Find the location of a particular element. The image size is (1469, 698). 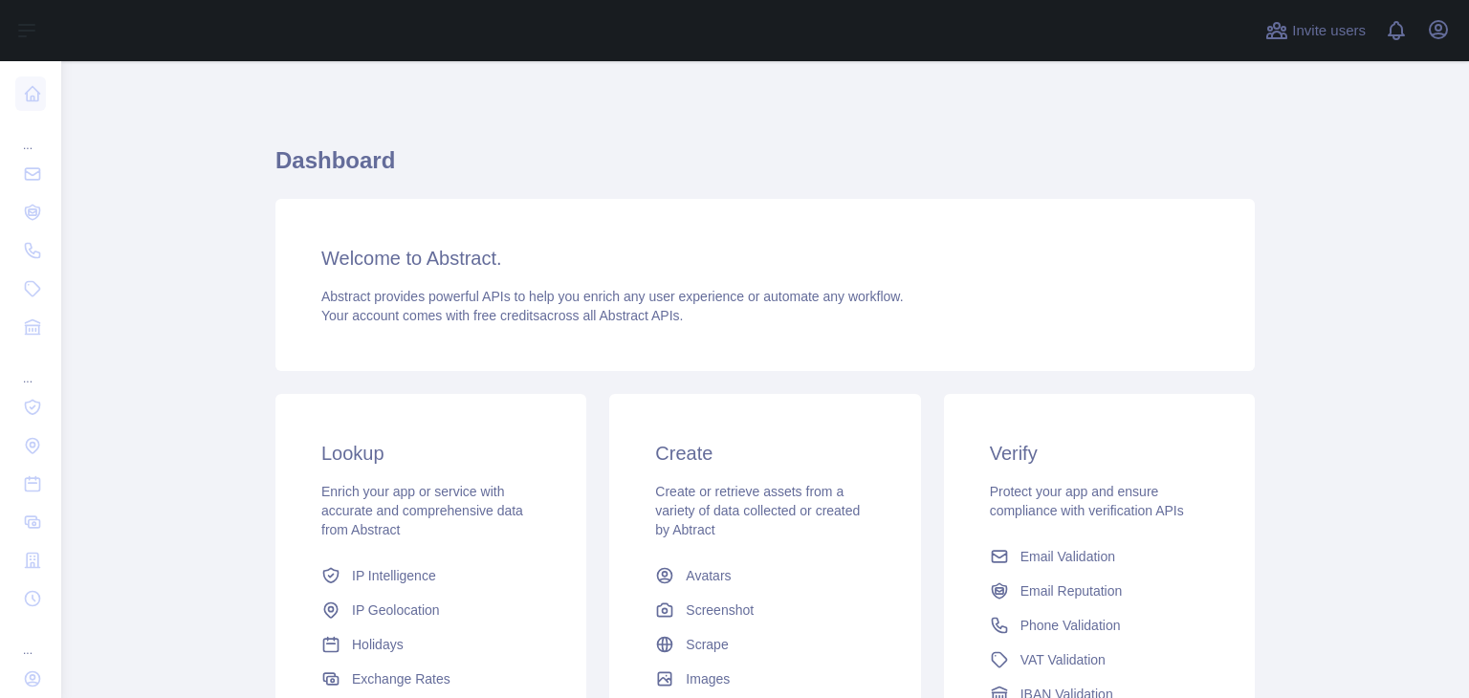

span: Your account comes with across all Abstract APIs. is located at coordinates (502, 316).